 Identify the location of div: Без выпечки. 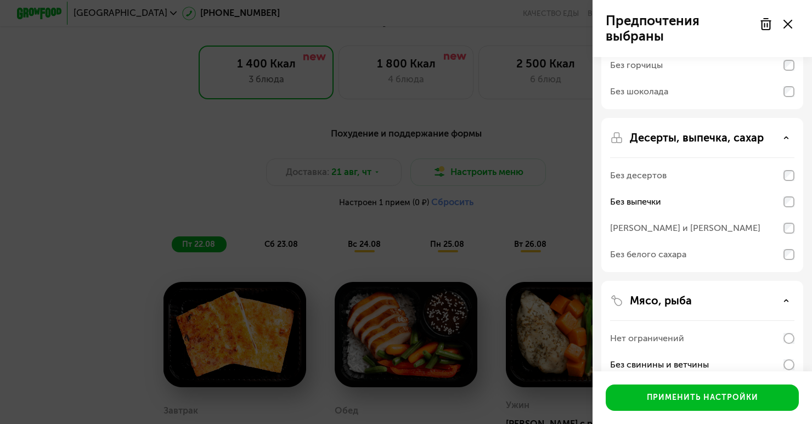
(636, 202).